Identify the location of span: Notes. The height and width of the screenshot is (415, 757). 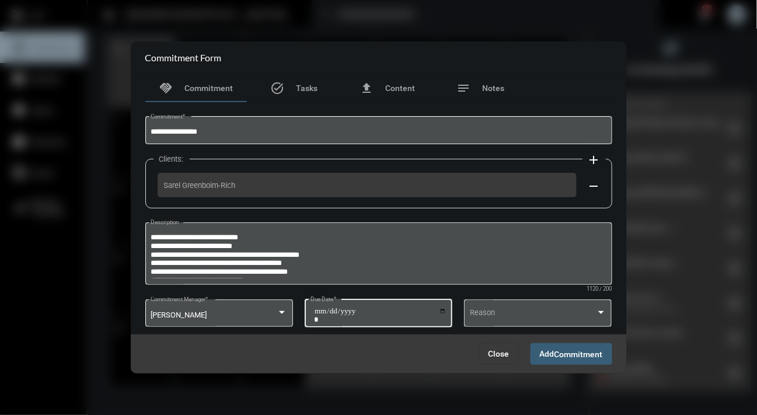
(494, 88).